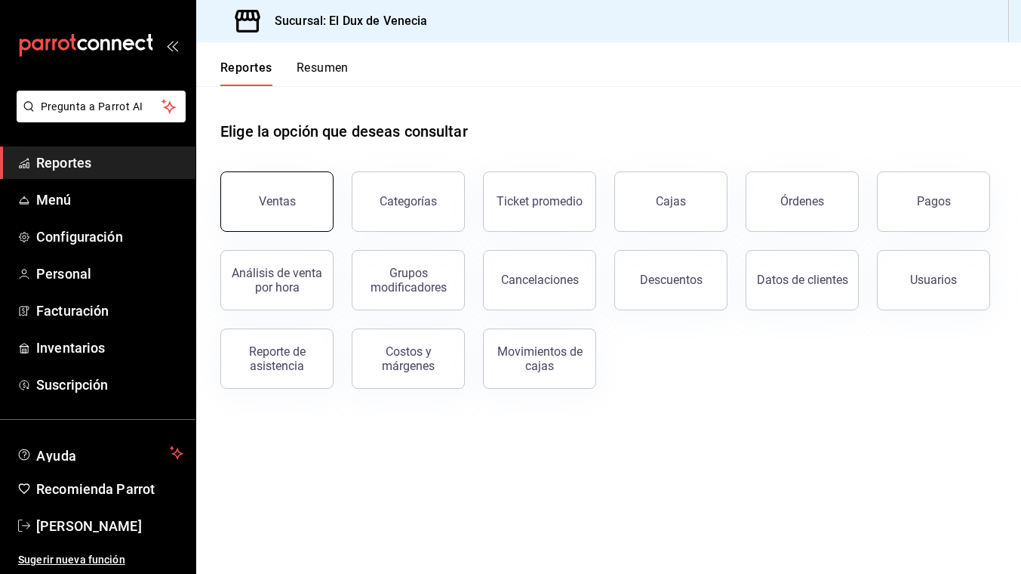 The width and height of the screenshot is (1021, 574). Describe the element at coordinates (101, 106) in the screenshot. I see `span: Pregunta a Parrot AI` at that location.